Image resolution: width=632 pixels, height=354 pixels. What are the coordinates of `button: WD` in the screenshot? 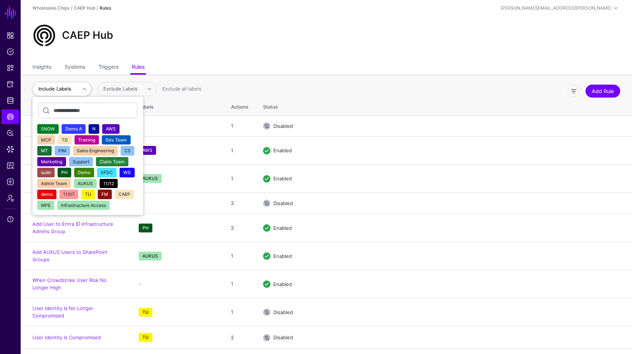 It's located at (127, 172).